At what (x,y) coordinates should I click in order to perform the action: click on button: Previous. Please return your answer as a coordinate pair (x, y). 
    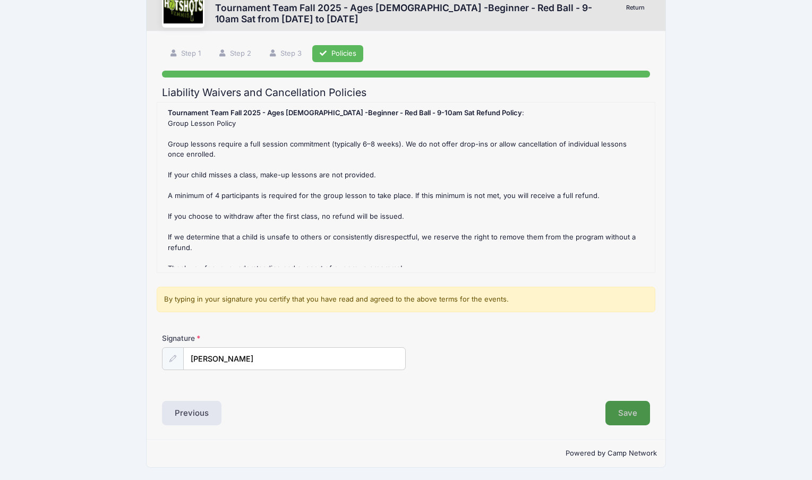
    Looking at the image, I should click on (192, 413).